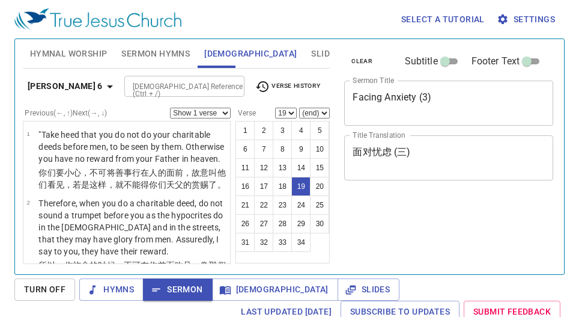  What do you see at coordinates (245, 224) in the screenshot?
I see `button: 26` at bounding box center [245, 224].